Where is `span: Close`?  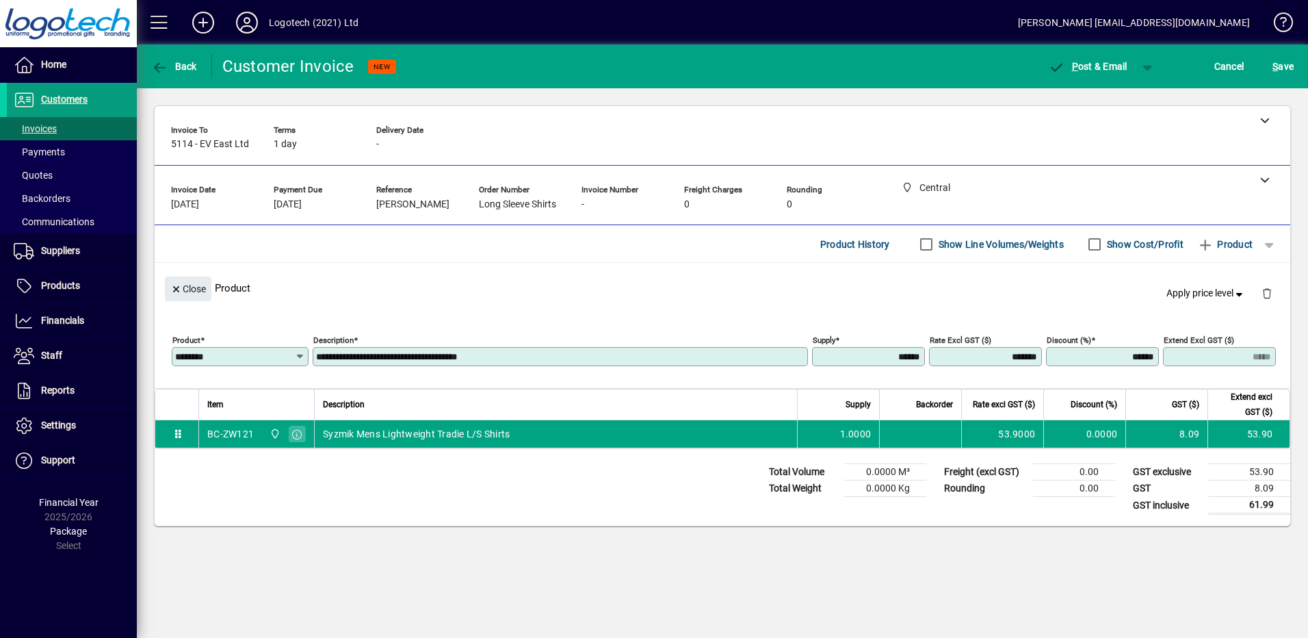 span: Close is located at coordinates (188, 289).